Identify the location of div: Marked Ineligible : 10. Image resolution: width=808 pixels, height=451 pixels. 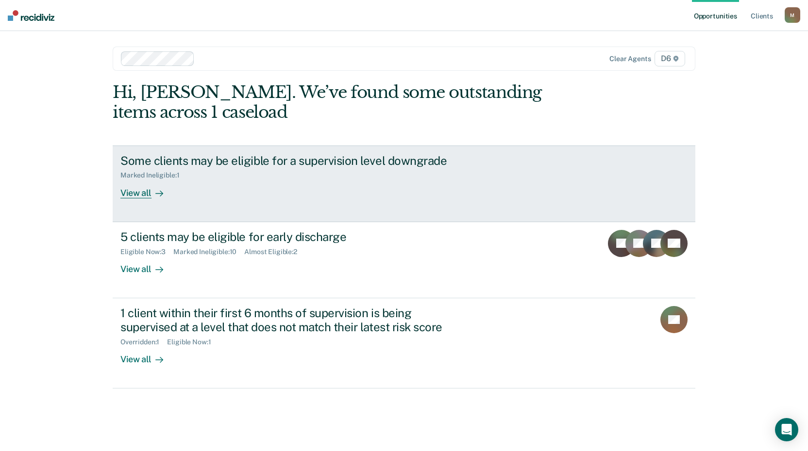
(209, 252).